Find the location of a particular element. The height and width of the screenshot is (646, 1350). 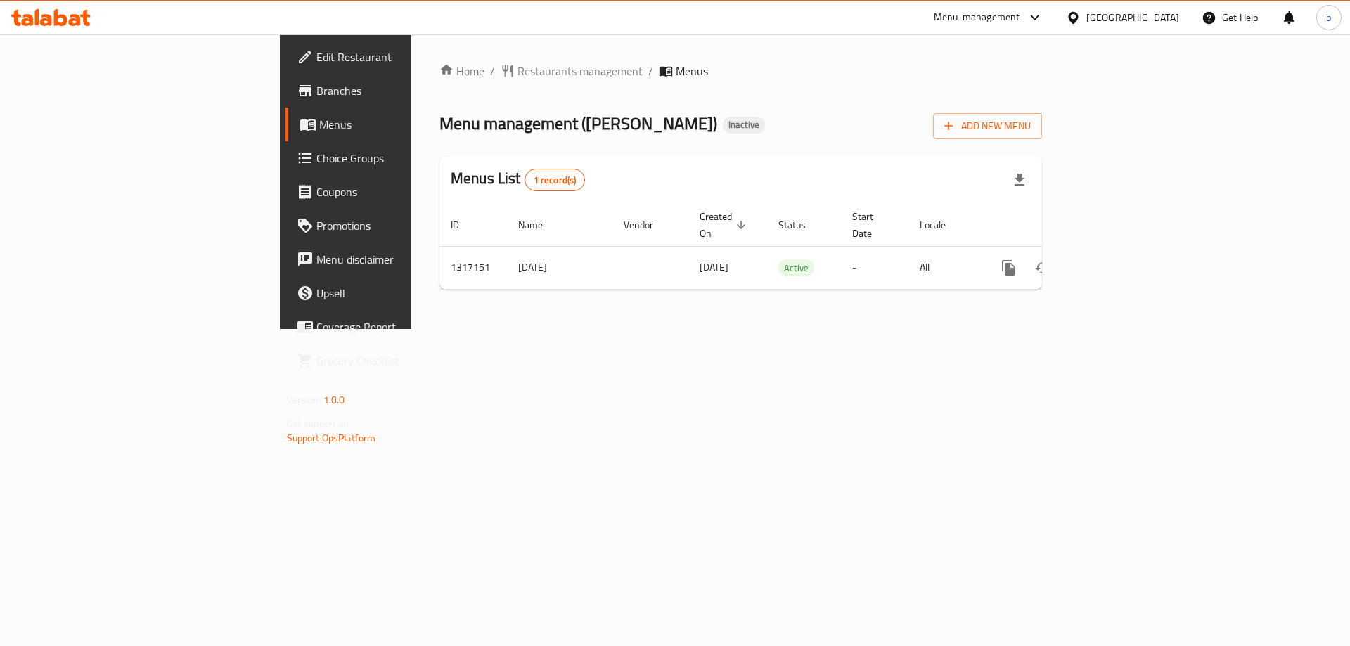

span: Version: is located at coordinates (304, 400).